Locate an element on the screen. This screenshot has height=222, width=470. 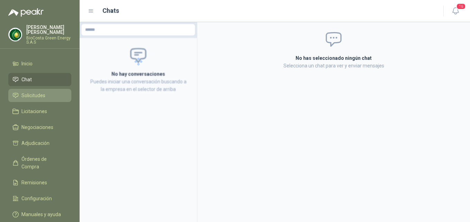
a: Adjudicación is located at coordinates (40, 143).